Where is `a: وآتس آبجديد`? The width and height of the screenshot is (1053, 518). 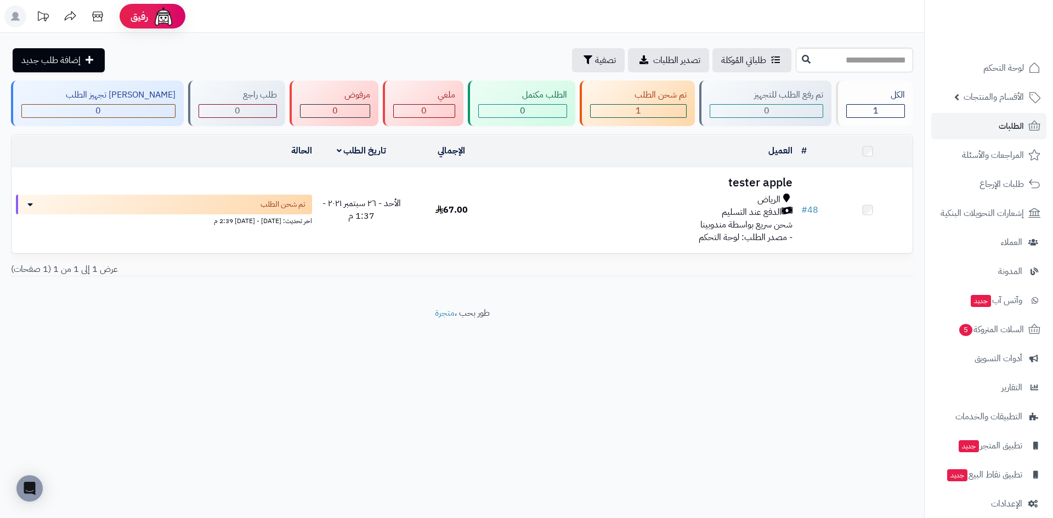 a: وآتس آبجديد is located at coordinates (989, 301).